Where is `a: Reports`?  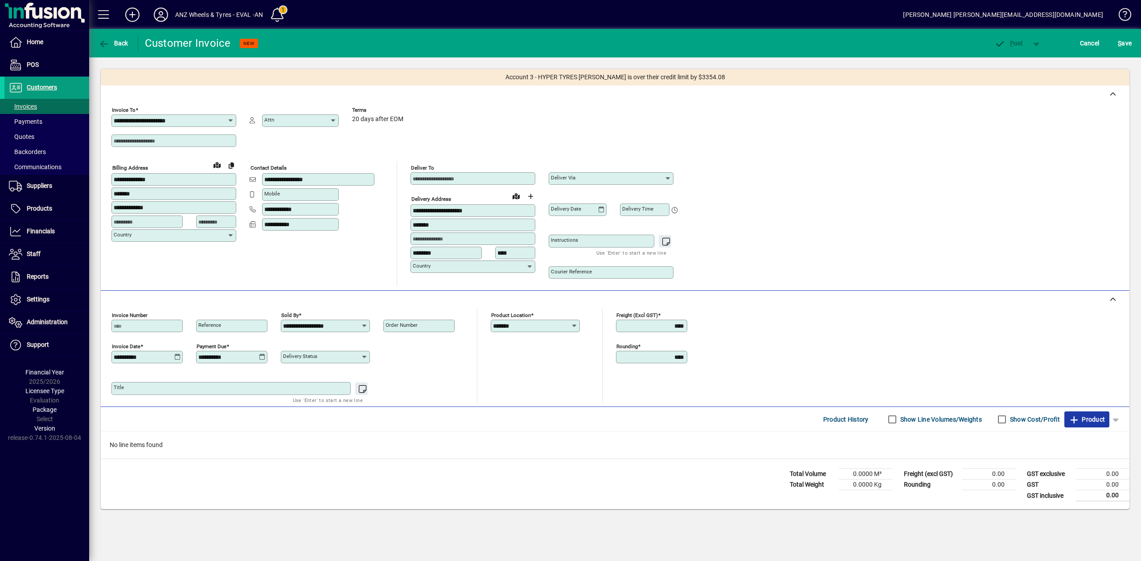 a: Reports is located at coordinates (47, 277).